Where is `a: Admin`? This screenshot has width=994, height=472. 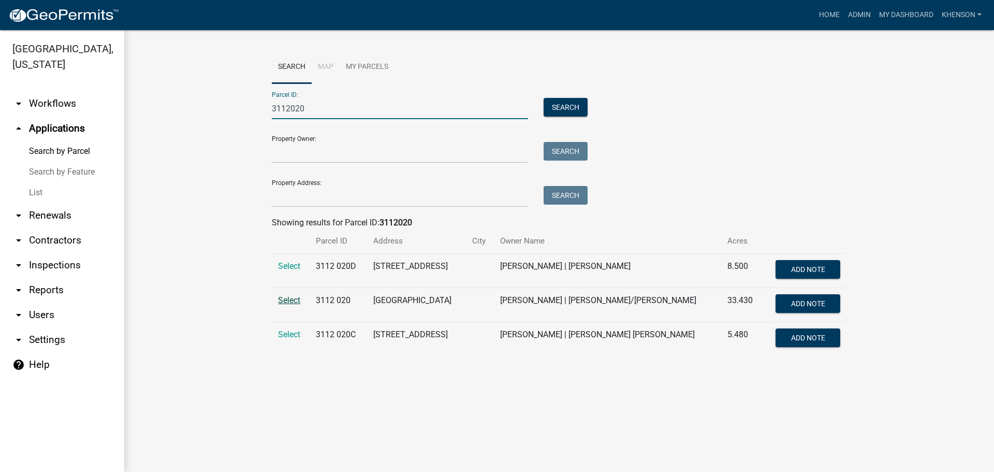
a: Admin is located at coordinates (859, 15).